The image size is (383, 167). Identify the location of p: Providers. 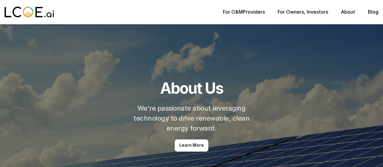
(244, 12).